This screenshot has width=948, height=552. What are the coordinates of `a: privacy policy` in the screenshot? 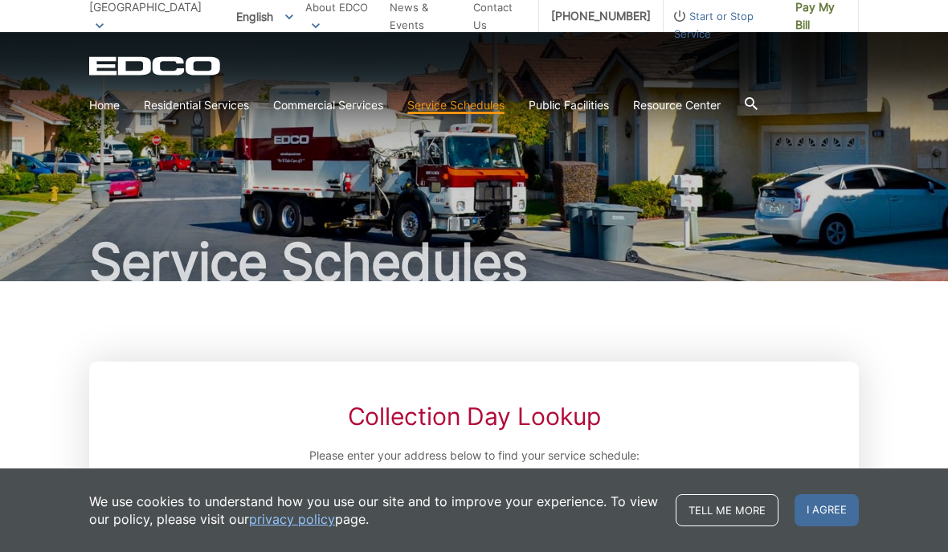 It's located at (292, 519).